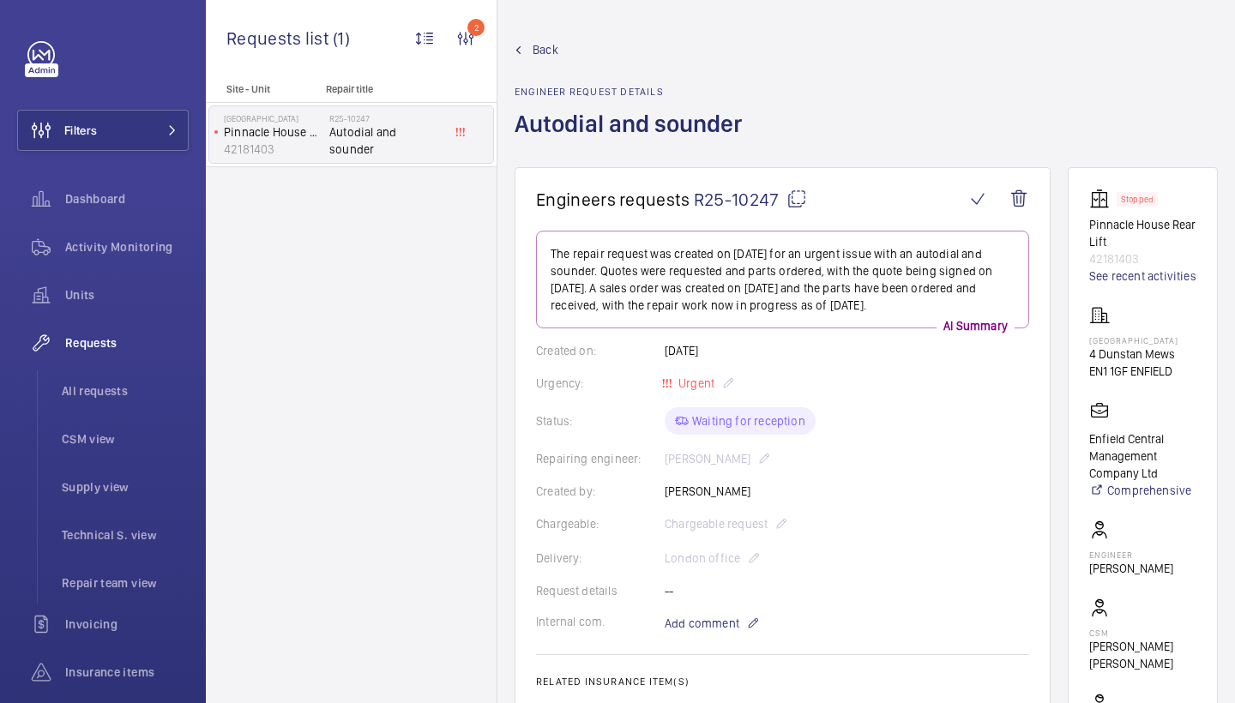  What do you see at coordinates (1143, 491) in the screenshot?
I see `a: Comprehensive` at bounding box center [1143, 491].